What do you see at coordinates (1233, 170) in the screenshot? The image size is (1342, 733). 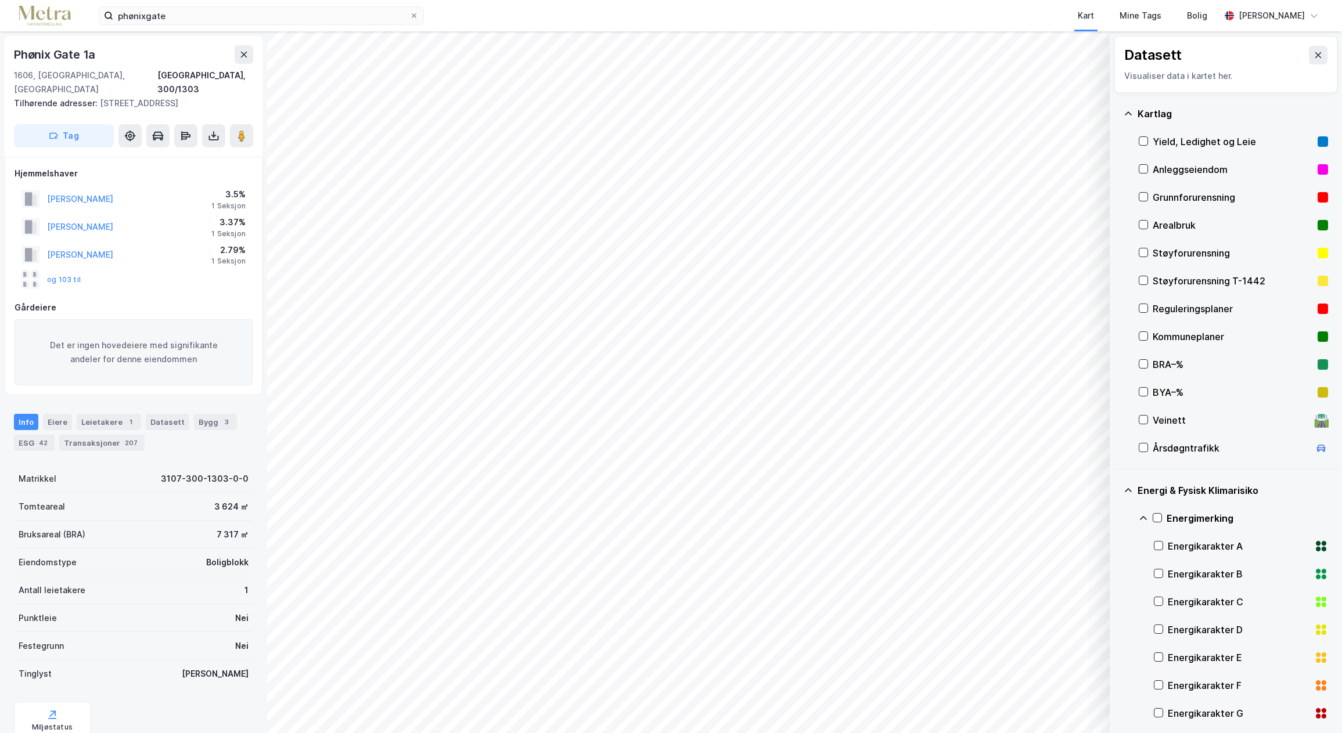 I see `div: Anleggseiendom` at bounding box center [1233, 170].